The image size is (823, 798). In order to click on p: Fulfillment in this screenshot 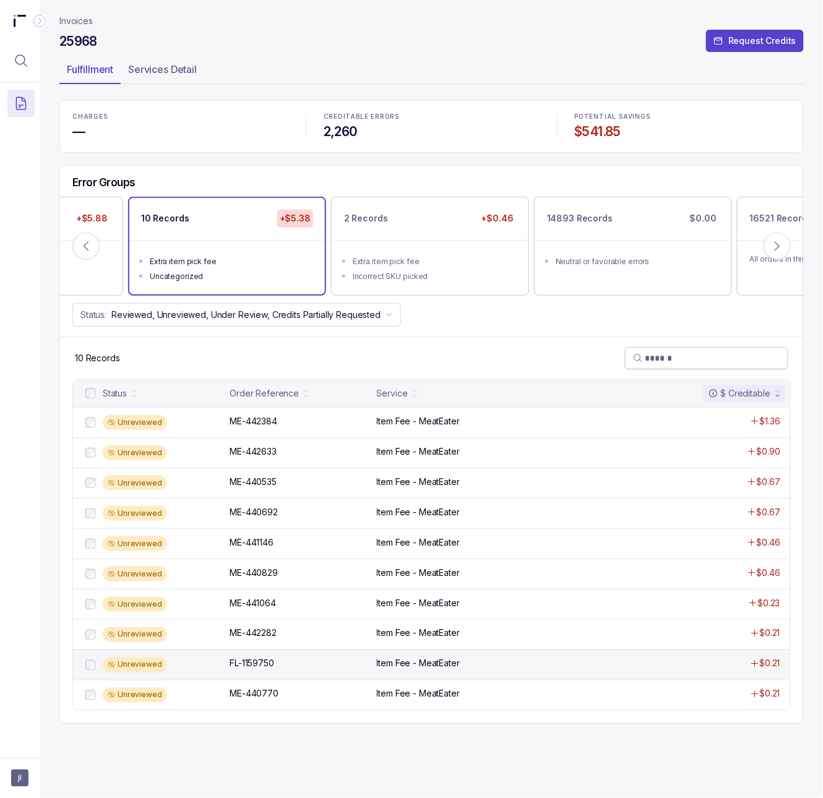, I will do `click(90, 69)`.